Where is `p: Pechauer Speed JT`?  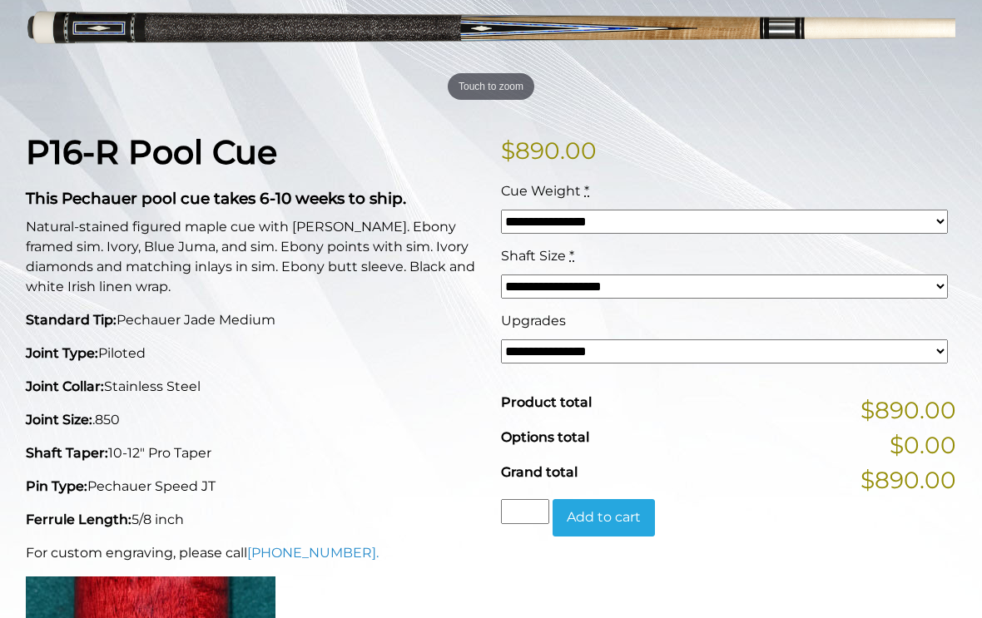 p: Pechauer Speed JT is located at coordinates (253, 487).